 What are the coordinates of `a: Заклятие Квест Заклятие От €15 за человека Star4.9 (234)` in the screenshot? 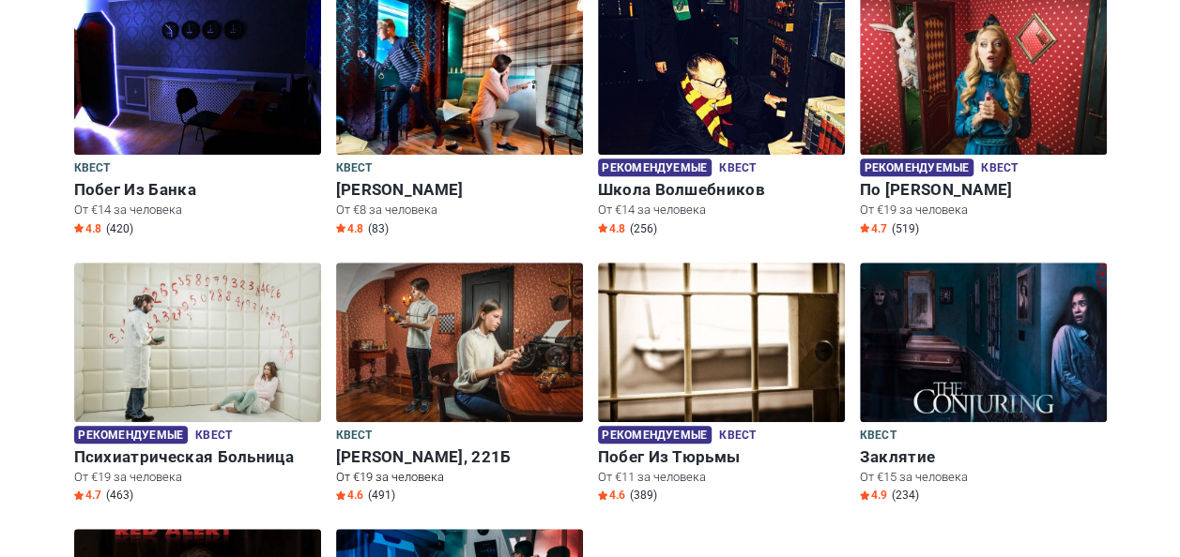 It's located at (983, 385).